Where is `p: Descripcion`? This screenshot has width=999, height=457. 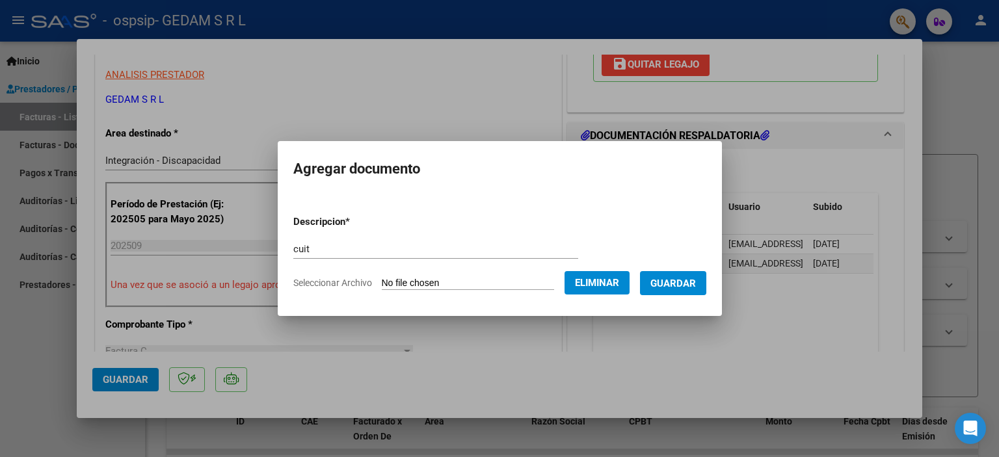
p: Descripcion is located at coordinates (355, 222).